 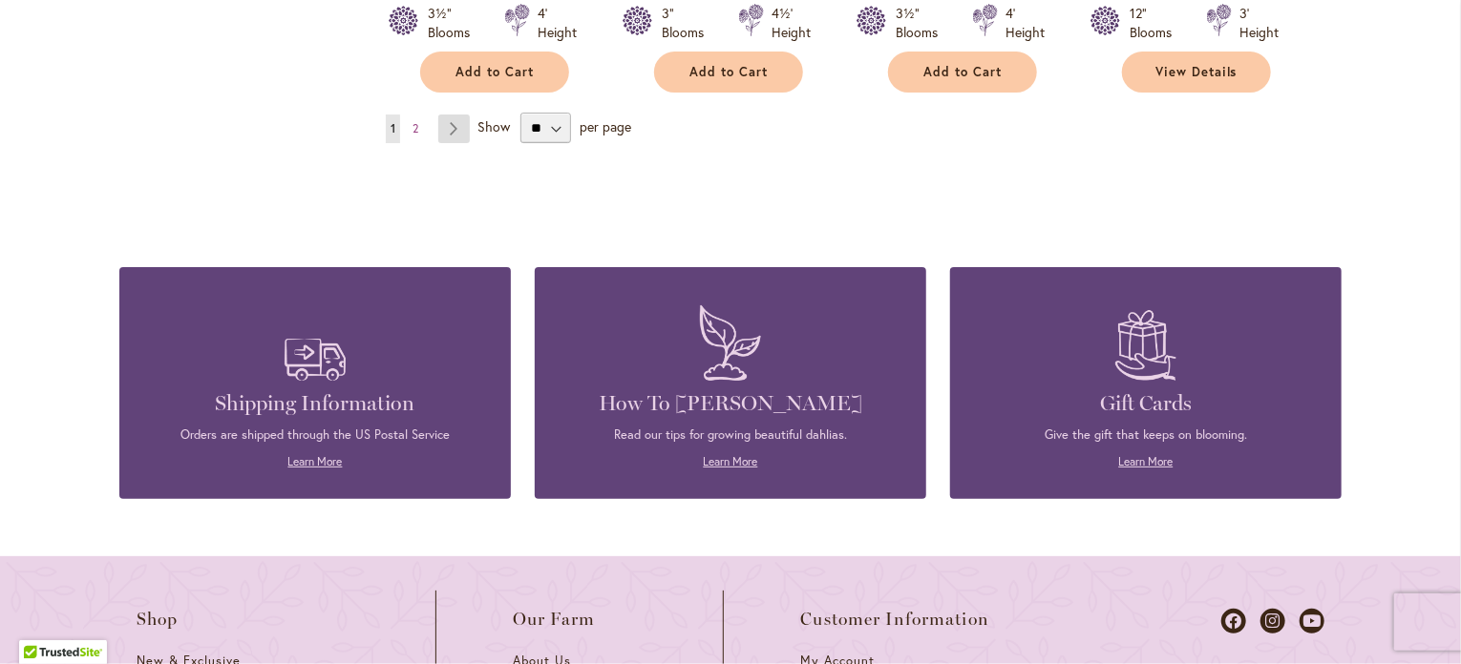 What do you see at coordinates (1196, 72) in the screenshot?
I see `a: View Details` at bounding box center [1196, 72].